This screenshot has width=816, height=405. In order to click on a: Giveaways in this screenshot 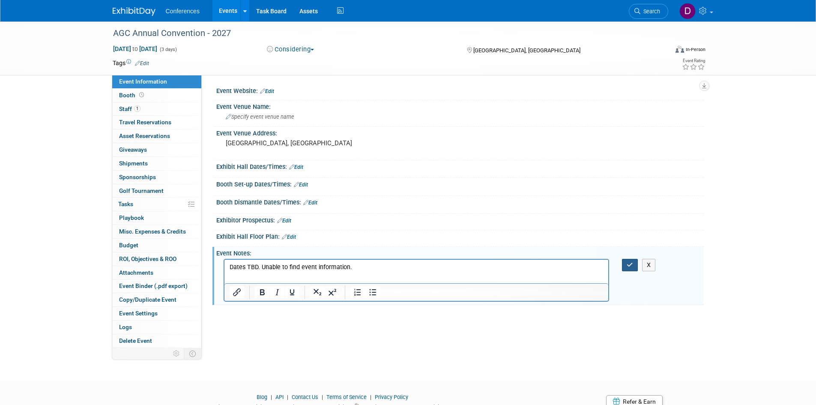, I will do `click(157, 149)`.